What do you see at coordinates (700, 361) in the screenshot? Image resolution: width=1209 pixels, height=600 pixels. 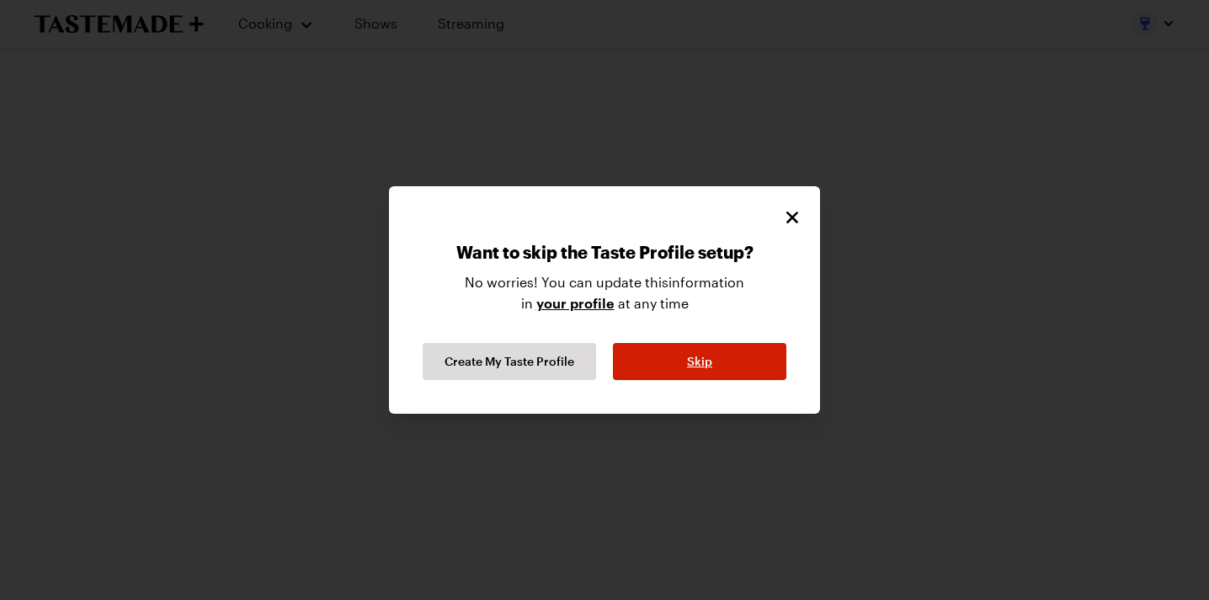 I see `button: Skip Taste Profile` at bounding box center [700, 361].